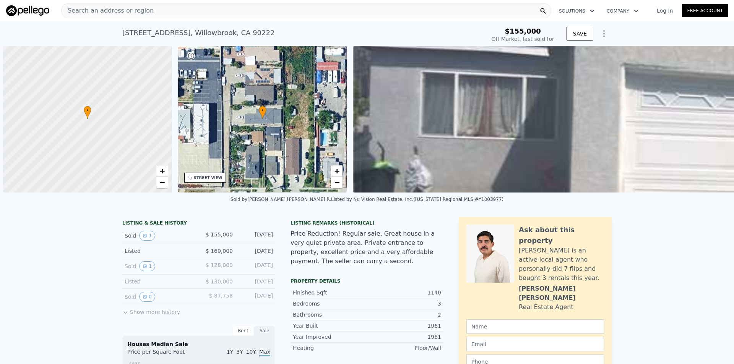 This screenshot has width=734, height=364. Describe the element at coordinates (546, 307) in the screenshot. I see `div: Real Estate Agent` at that location.